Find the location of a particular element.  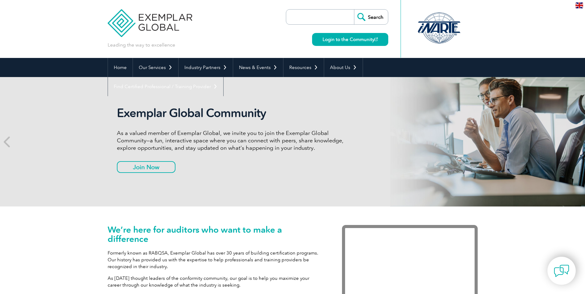

p: Leading the way to excellence is located at coordinates (141, 45).